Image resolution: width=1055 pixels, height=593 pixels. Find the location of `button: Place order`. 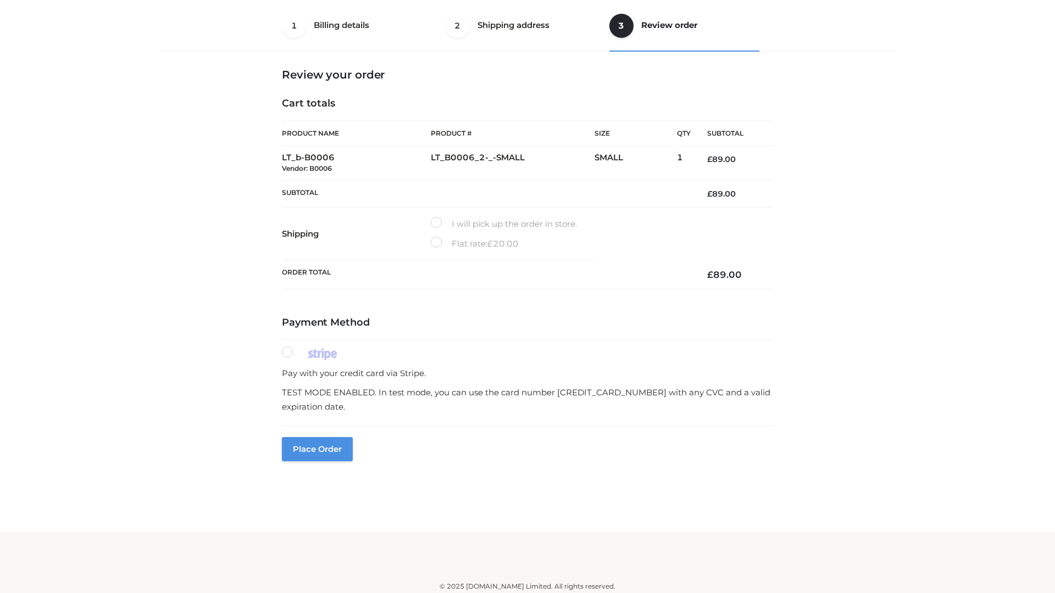

button: Place order is located at coordinates (317, 449).